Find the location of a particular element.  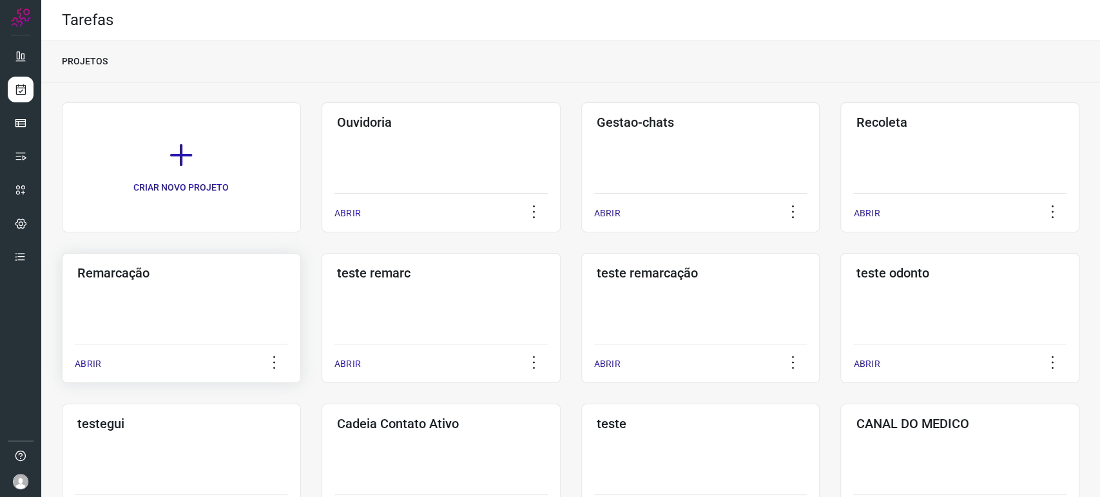

h3: teste remarcação is located at coordinates (700, 273).